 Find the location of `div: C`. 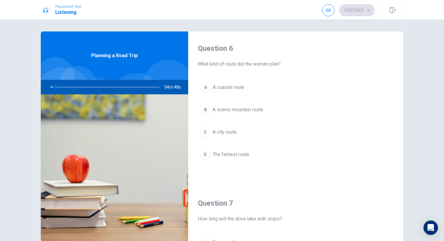

div: C is located at coordinates (205, 132).